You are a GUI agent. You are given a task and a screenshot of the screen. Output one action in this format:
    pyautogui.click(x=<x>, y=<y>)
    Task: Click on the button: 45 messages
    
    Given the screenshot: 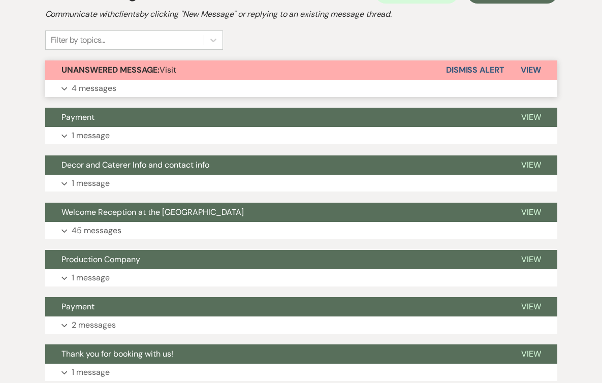 What is the action you would take?
    pyautogui.click(x=301, y=231)
    